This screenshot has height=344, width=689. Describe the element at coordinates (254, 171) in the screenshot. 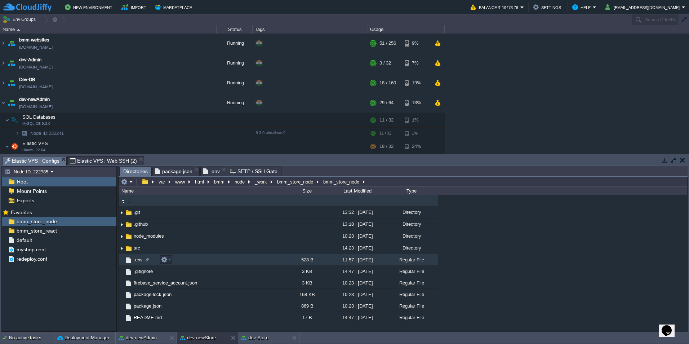

I see `span: SFTP / SSH Gate` at that location.